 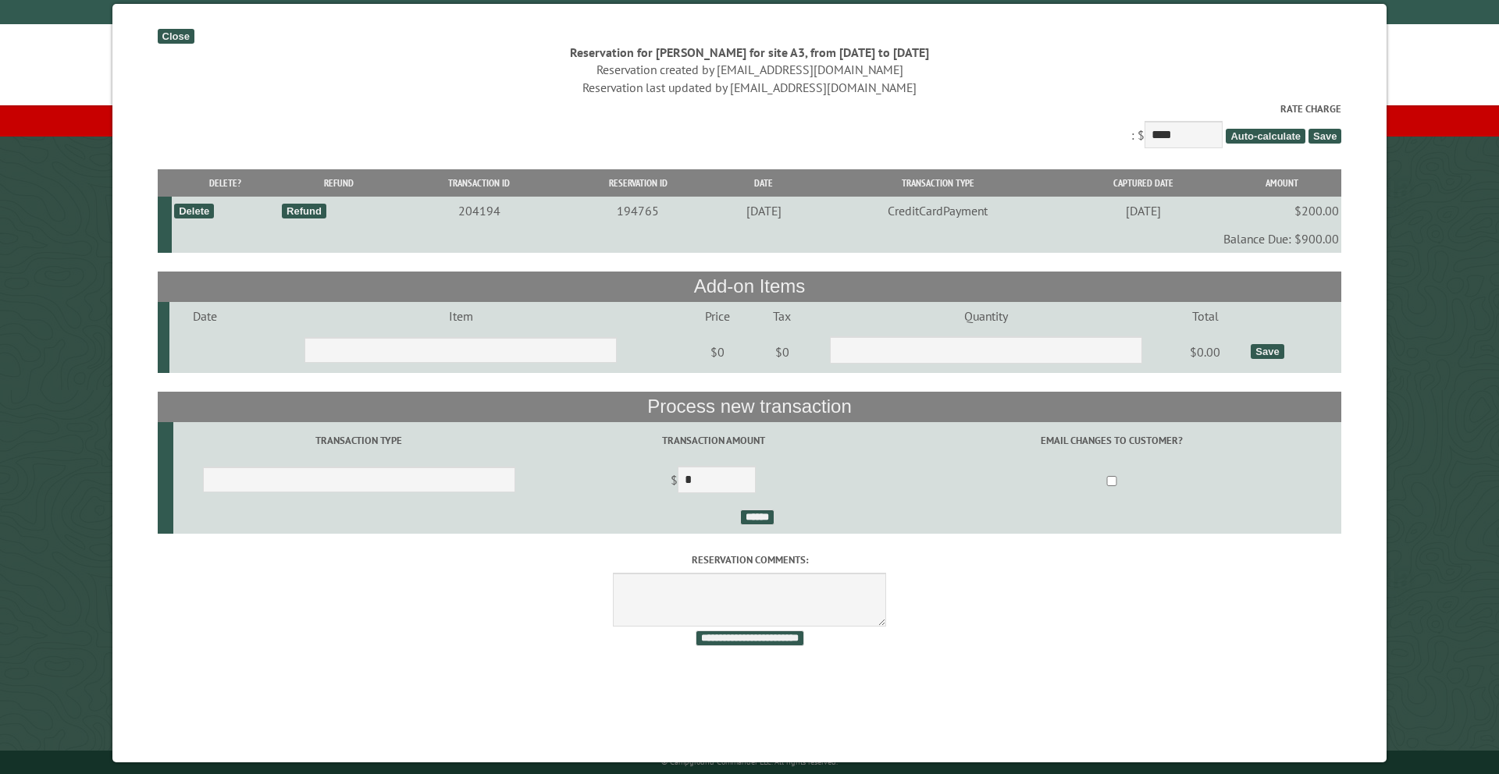 What do you see at coordinates (359, 440) in the screenshot?
I see `label: Transaction Type` at bounding box center [359, 440].